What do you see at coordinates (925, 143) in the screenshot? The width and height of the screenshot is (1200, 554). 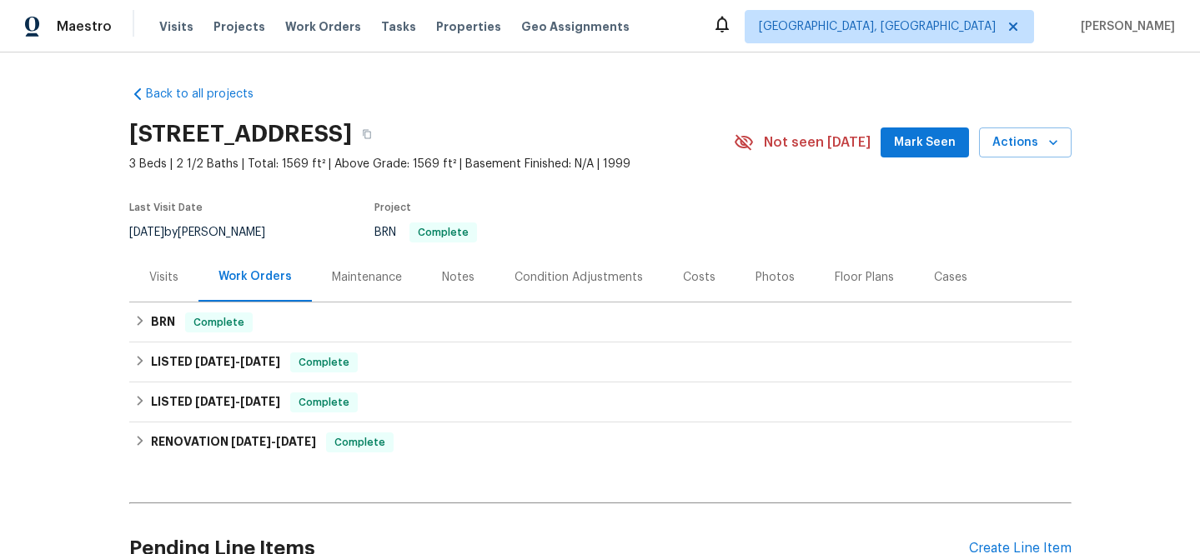 I see `span: Mark Seen` at bounding box center [925, 143].